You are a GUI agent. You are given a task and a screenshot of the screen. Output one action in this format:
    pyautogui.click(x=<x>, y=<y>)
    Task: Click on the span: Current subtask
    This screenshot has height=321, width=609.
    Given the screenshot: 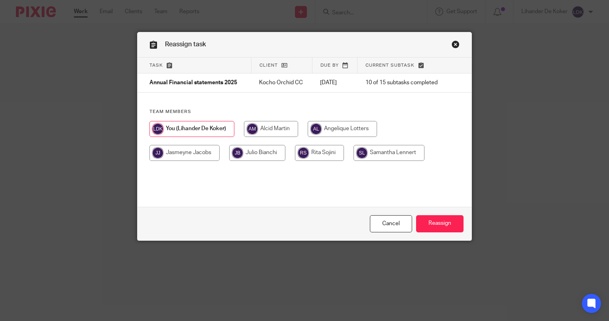 What is the action you would take?
    pyautogui.click(x=390, y=65)
    